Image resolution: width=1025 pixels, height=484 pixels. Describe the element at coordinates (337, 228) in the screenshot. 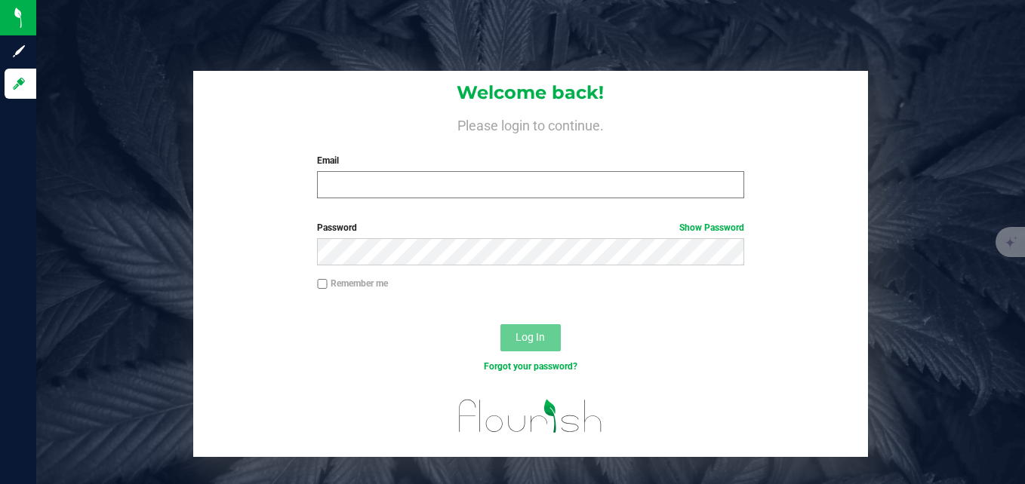

I see `span: Password` at that location.